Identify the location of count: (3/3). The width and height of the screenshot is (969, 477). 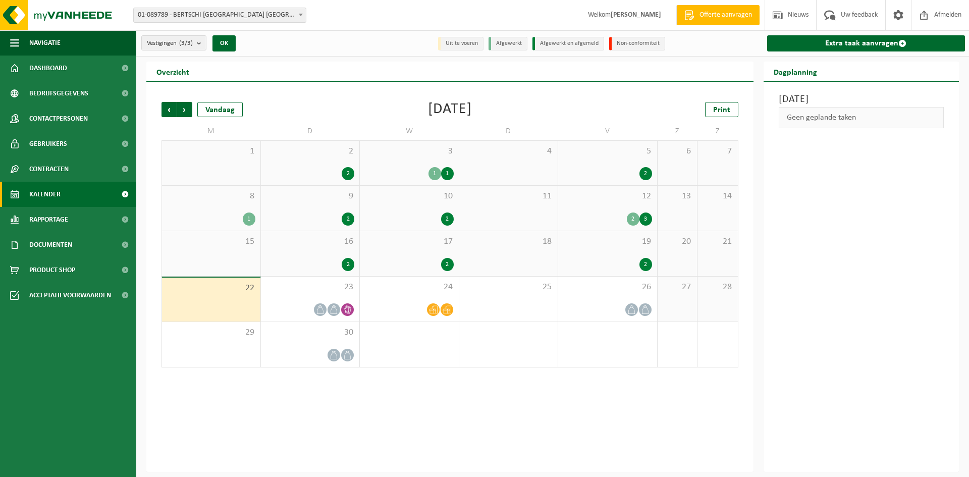
(186, 43).